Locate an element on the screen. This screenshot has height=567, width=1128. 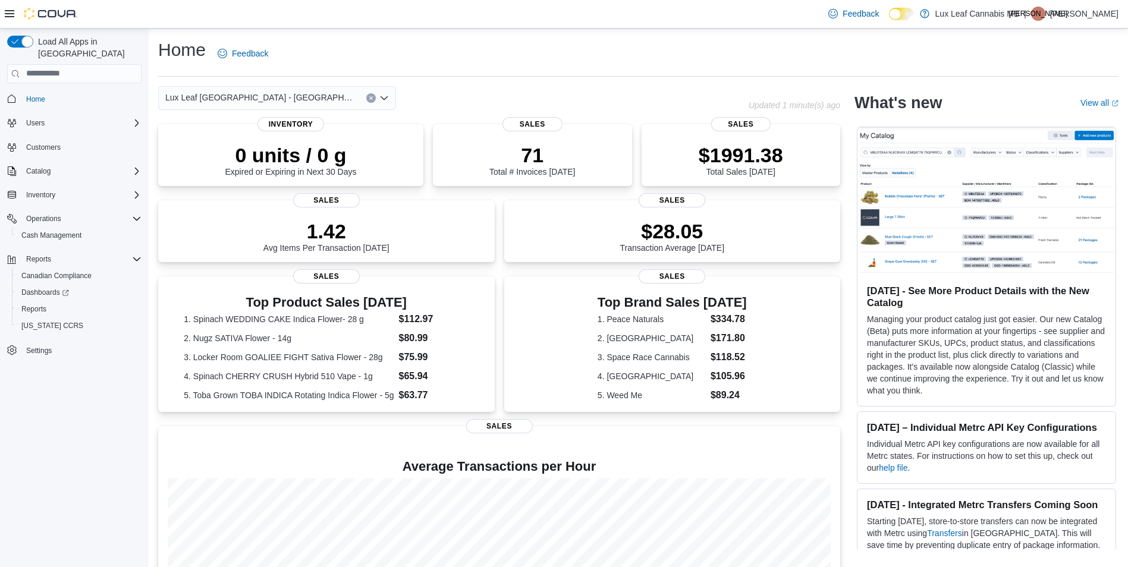
div: Expired or Expiring in Next 30 Days is located at coordinates (291, 160).